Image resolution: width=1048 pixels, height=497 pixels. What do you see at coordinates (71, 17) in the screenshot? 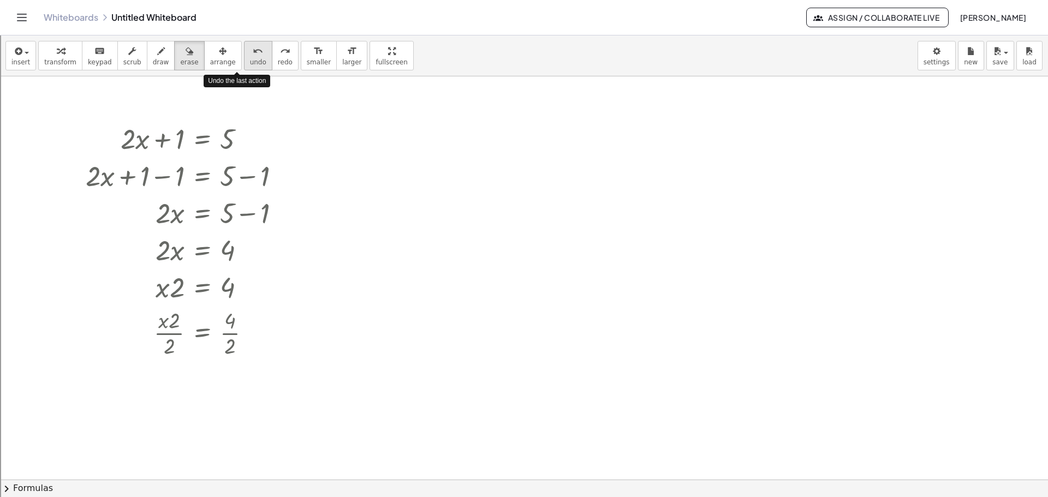
I see `a: Whiteboards` at bounding box center [71, 17].